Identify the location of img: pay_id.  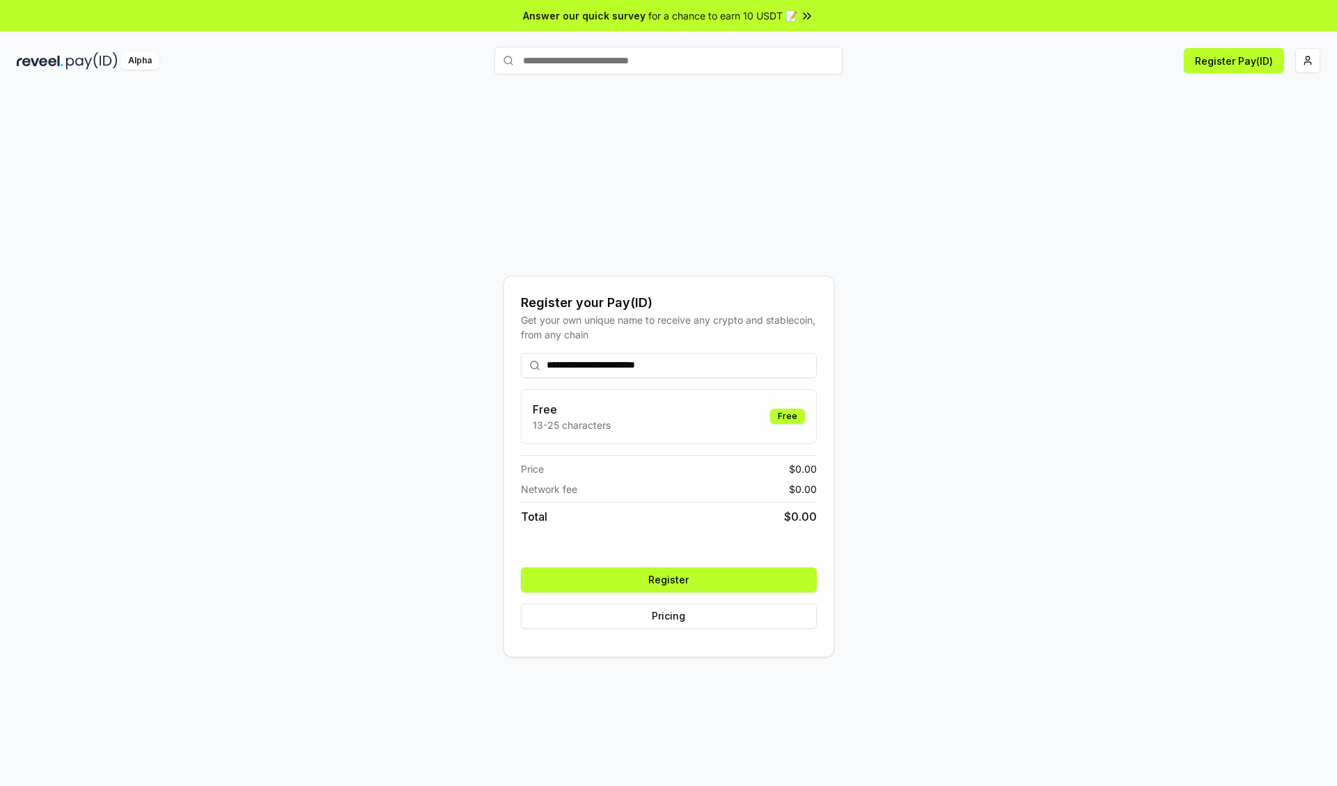
(92, 61).